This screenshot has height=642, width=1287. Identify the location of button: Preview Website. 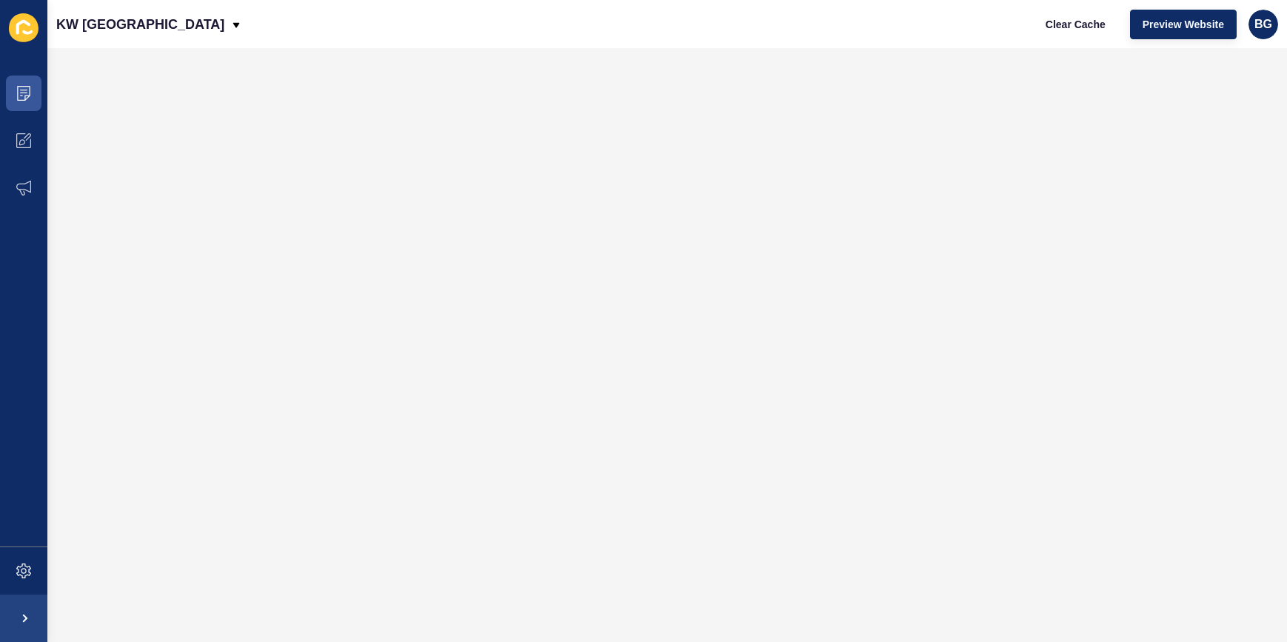
(1184, 24).